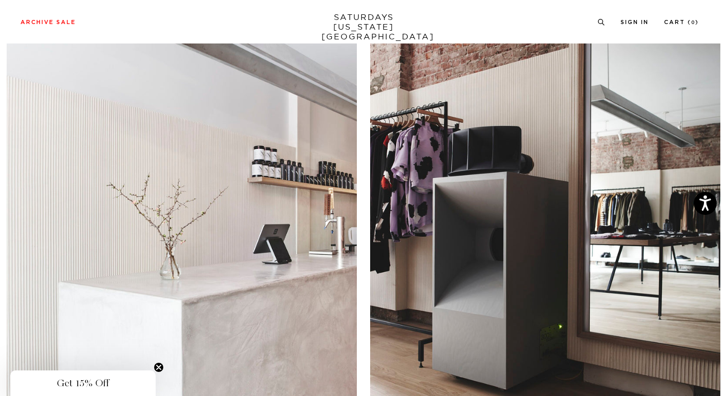 The image size is (727, 396). Describe the element at coordinates (693, 23) in the screenshot. I see `small: 0` at that location.